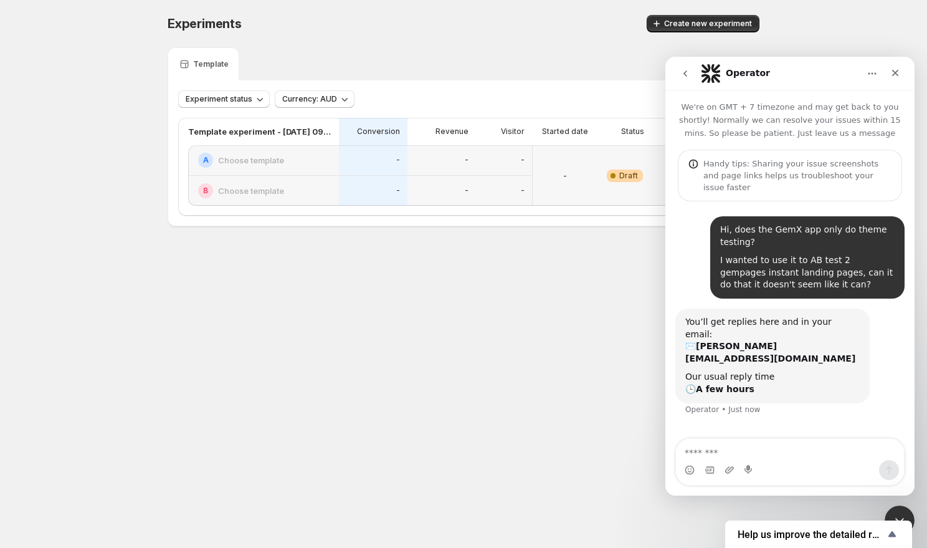 This screenshot has width=927, height=548. What do you see at coordinates (142, 179) in the screenshot?
I see `div: Hi, does the GemX app only do theme testing?` at bounding box center [142, 179].